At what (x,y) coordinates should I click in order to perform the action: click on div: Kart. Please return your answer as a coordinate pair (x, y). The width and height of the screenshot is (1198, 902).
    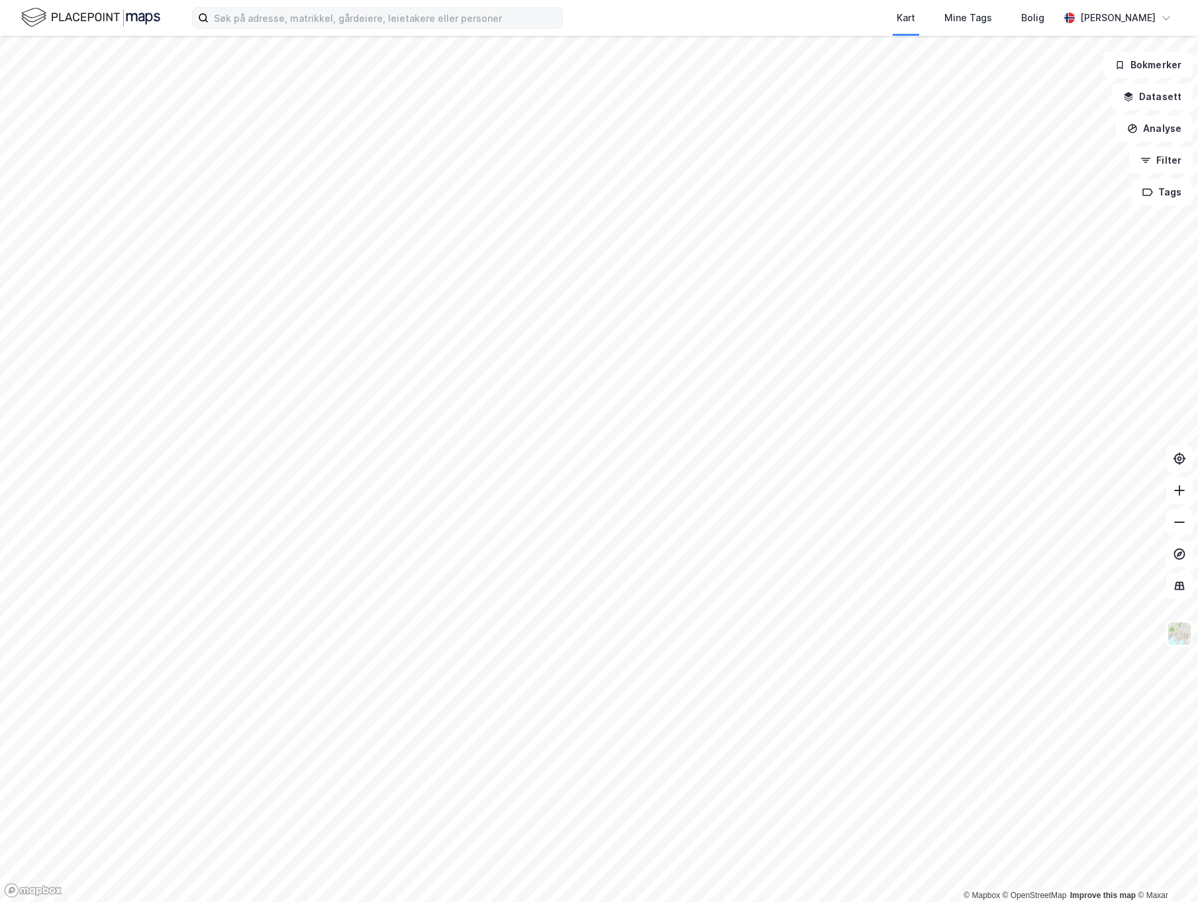
    Looking at the image, I should click on (906, 18).